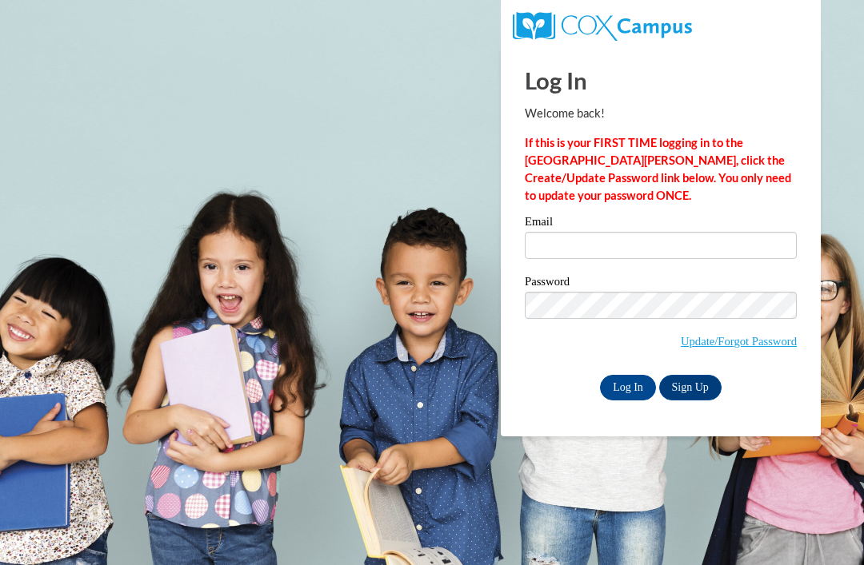 This screenshot has height=565, width=864. Describe the element at coordinates (738, 342) in the screenshot. I see `a: Update/Forgot Password` at that location.